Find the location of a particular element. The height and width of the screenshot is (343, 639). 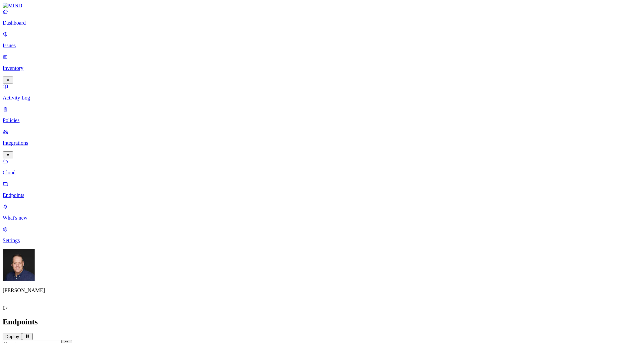

a: What's new is located at coordinates (319, 212).